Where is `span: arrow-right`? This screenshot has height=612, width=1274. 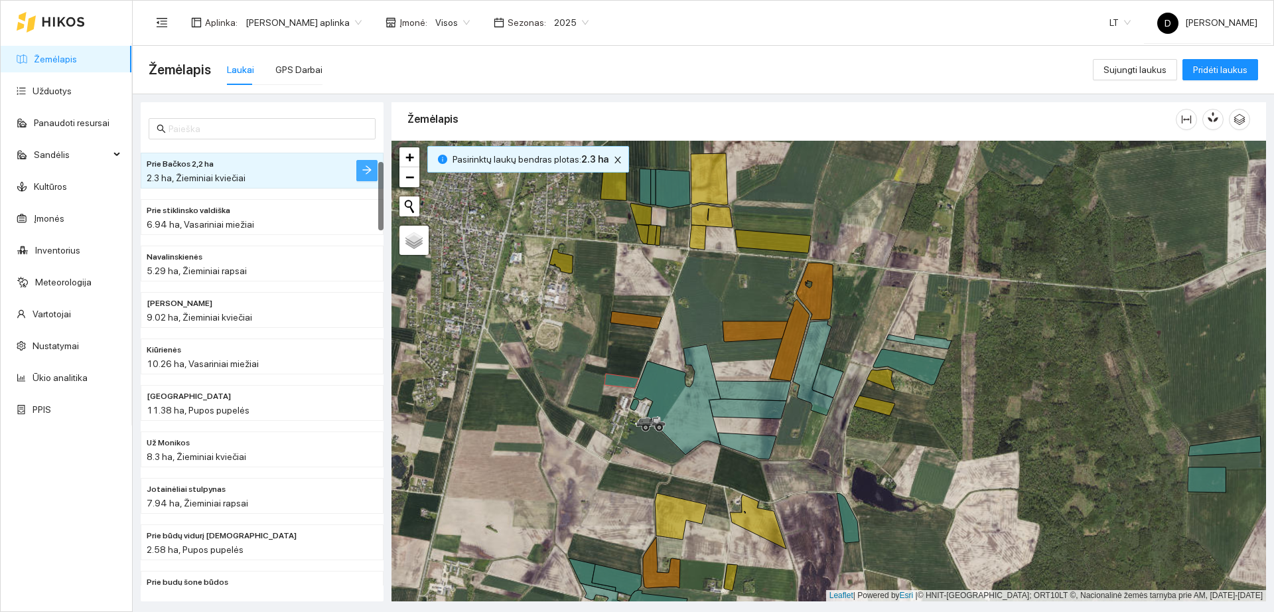 span: arrow-right is located at coordinates (367, 171).